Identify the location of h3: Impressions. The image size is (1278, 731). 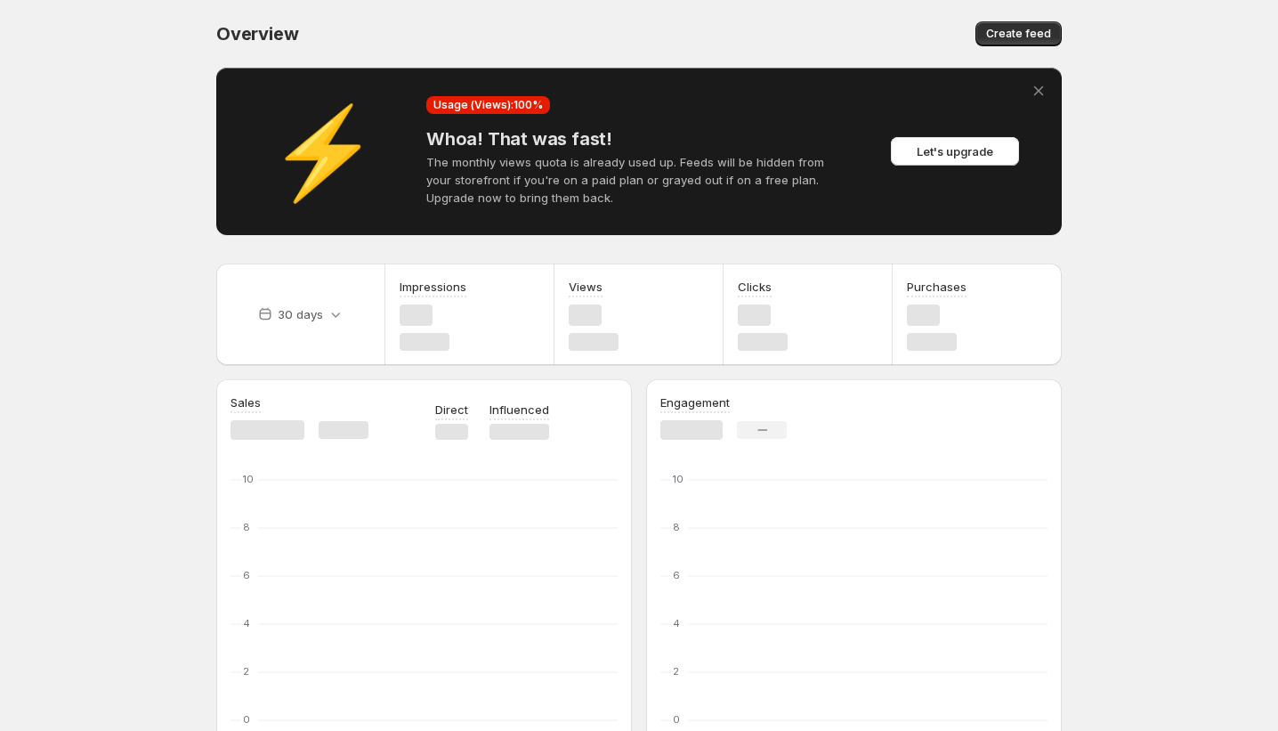
(432, 287).